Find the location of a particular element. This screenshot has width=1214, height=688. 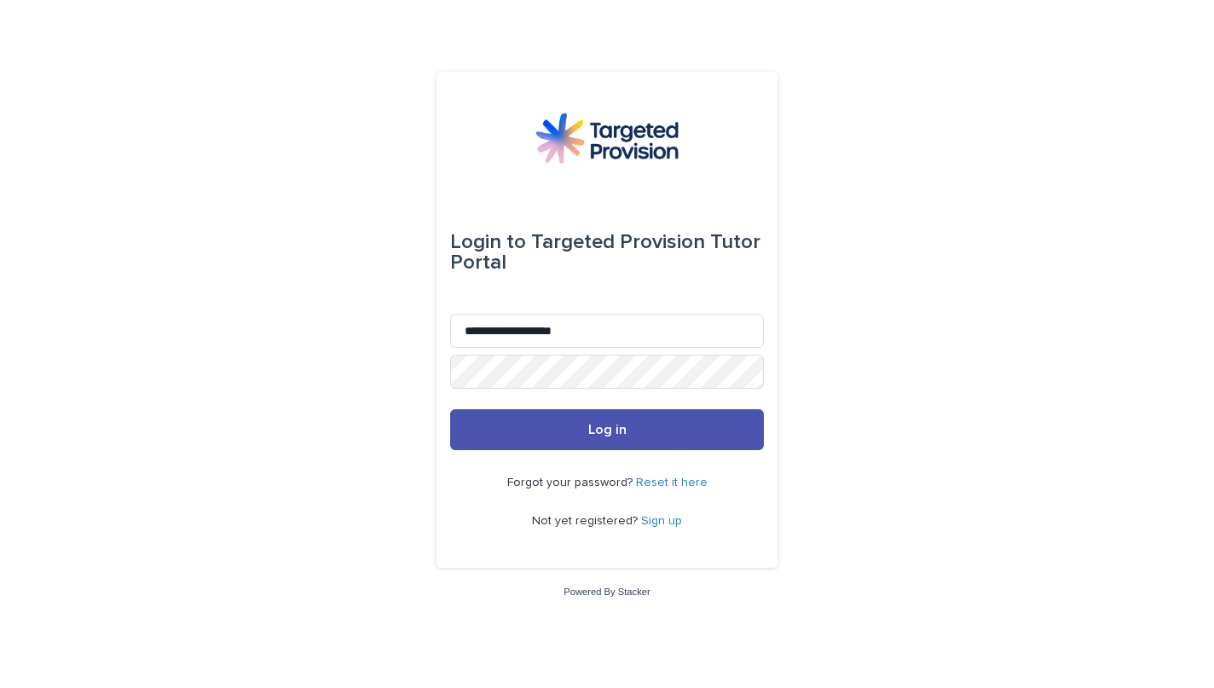

span: Login to is located at coordinates (488, 242).